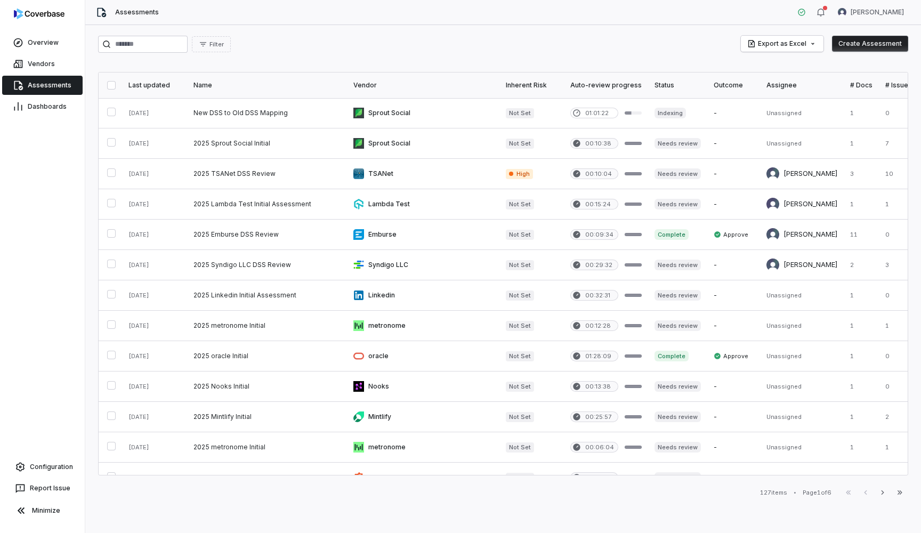 The image size is (921, 533). What do you see at coordinates (47, 107) in the screenshot?
I see `span: Dashboards` at bounding box center [47, 107].